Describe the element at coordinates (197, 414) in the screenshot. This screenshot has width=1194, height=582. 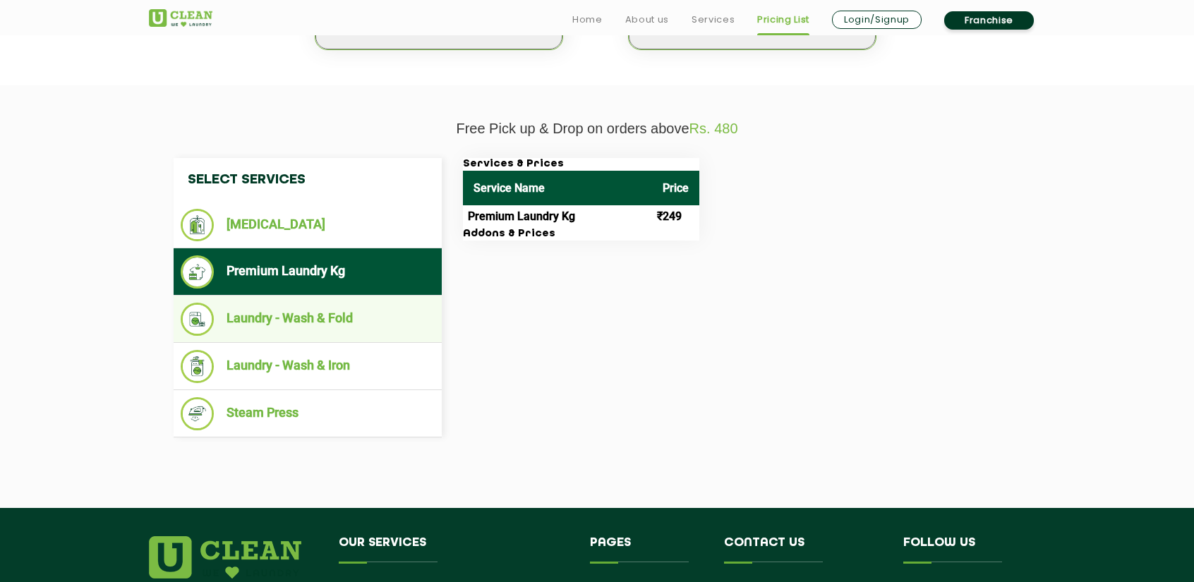
I see `img: Steam Press` at that location.